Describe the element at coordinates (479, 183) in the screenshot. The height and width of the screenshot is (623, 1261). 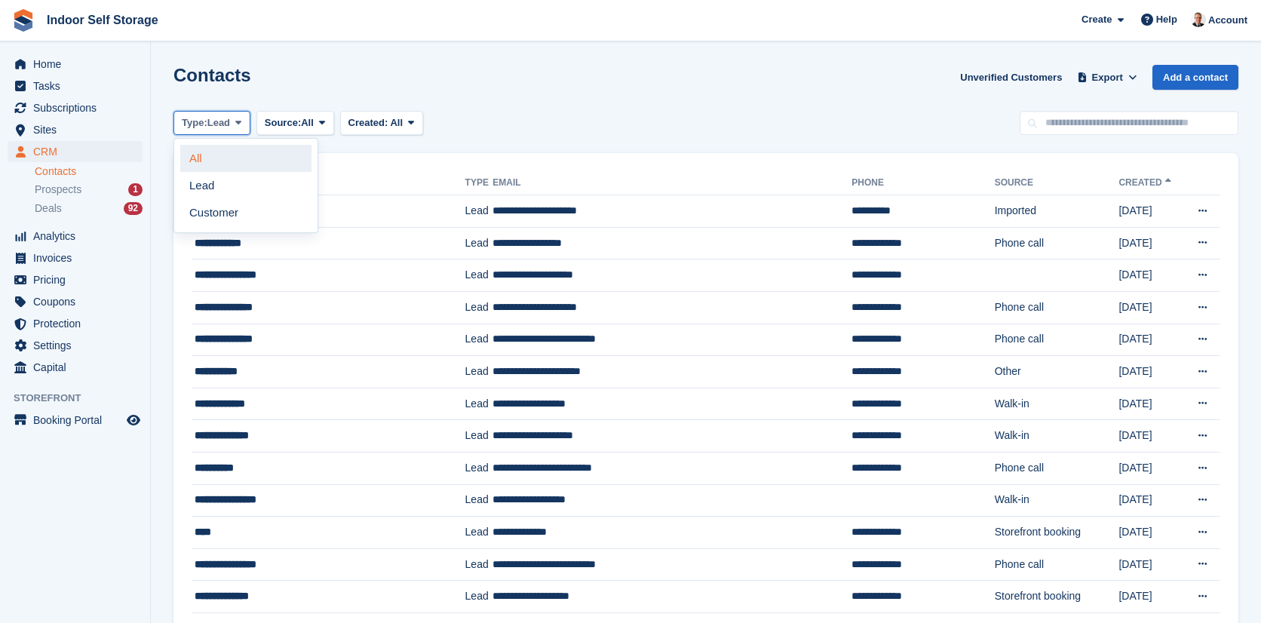
I see `th: Type` at that location.